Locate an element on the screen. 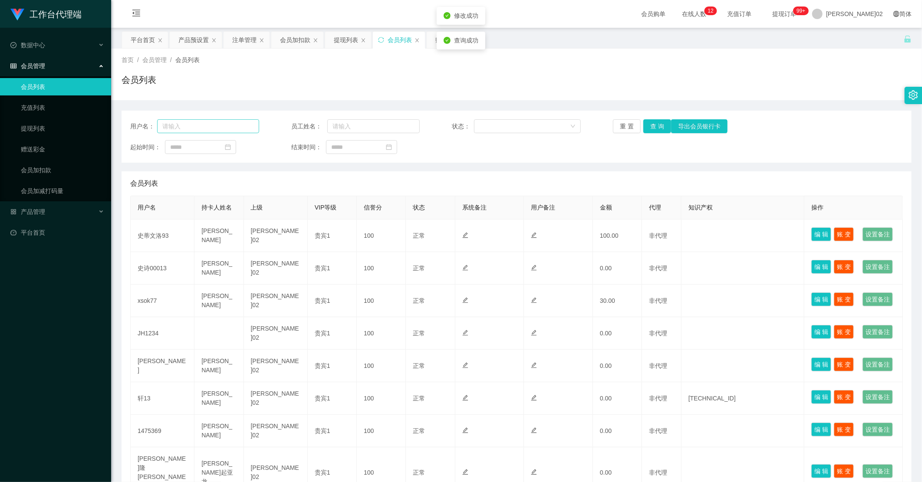 Image resolution: width=922 pixels, height=482 pixels. td: 史蒂文洛93 is located at coordinates (162, 236).